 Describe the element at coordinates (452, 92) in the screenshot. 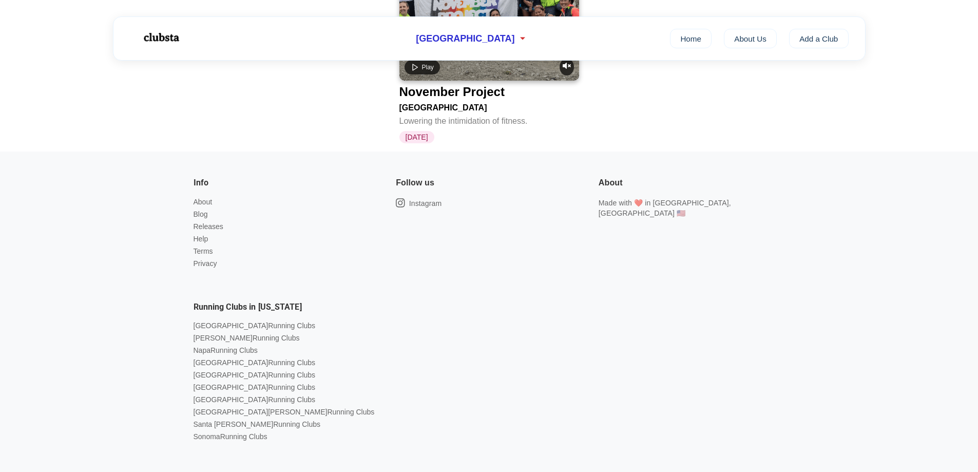

I see `div: November Project` at that location.